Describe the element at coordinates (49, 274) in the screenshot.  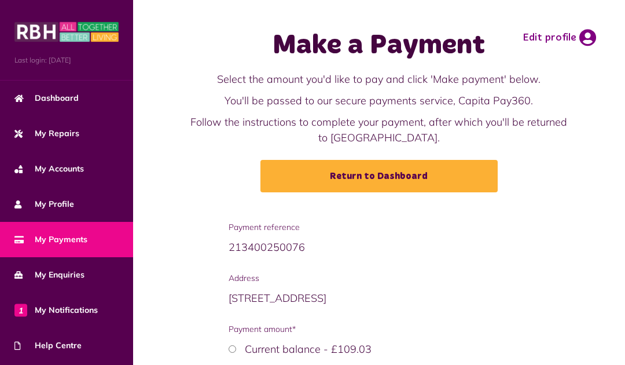
I see `span: My Enquiries` at that location.